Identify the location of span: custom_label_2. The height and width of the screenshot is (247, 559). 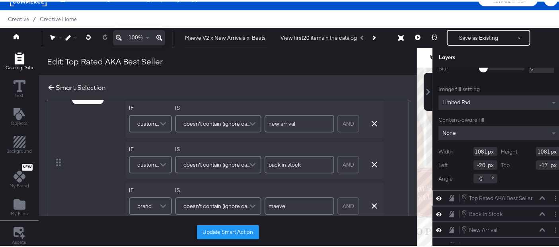
(149, 122).